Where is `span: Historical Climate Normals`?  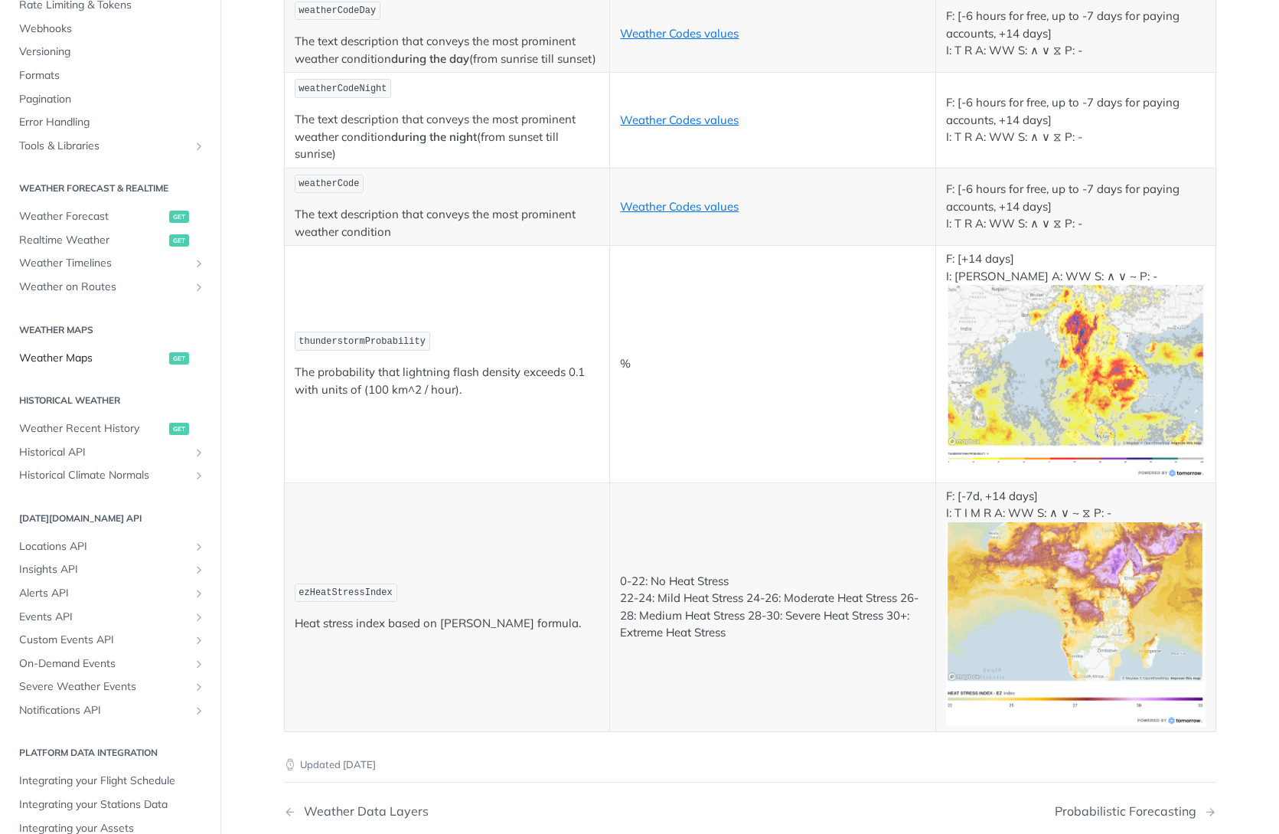
span: Historical Climate Normals is located at coordinates (104, 475).